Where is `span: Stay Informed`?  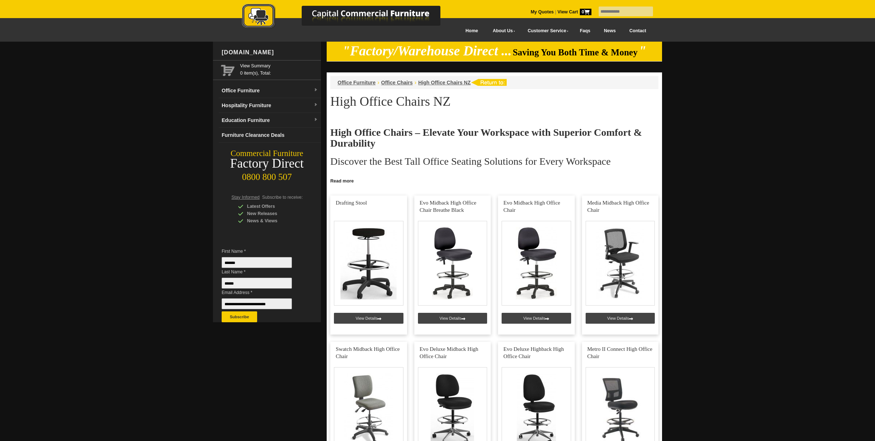 span: Stay Informed is located at coordinates (246, 197).